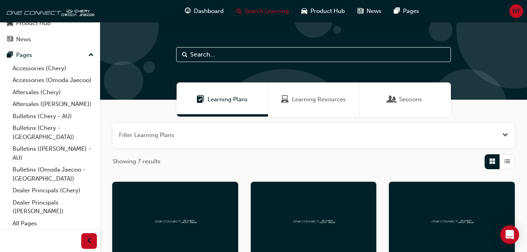 This screenshot has width=527, height=252. What do you see at coordinates (24, 55) in the screenshot?
I see `div: Pages` at bounding box center [24, 55].